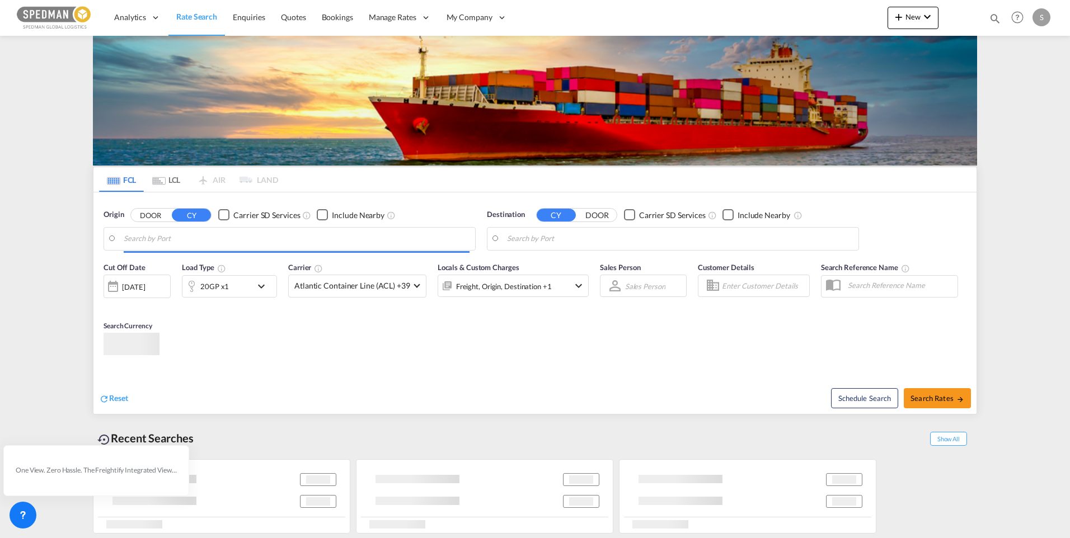 This screenshot has height=538, width=1070. I want to click on span: Search Reference Name, so click(865, 267).